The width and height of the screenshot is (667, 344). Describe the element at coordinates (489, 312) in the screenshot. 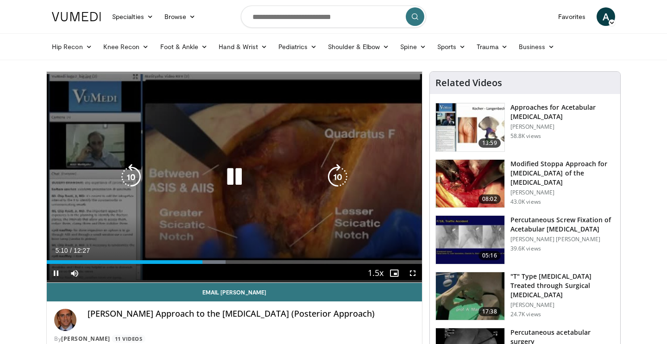

I see `span: 17:38` at that location.